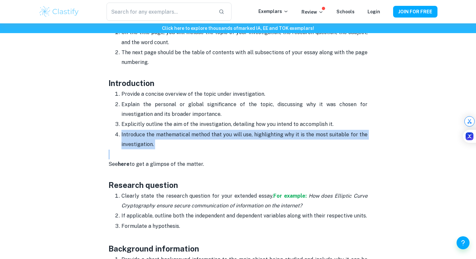 The image size is (476, 259). I want to click on strong: For example:, so click(290, 195).